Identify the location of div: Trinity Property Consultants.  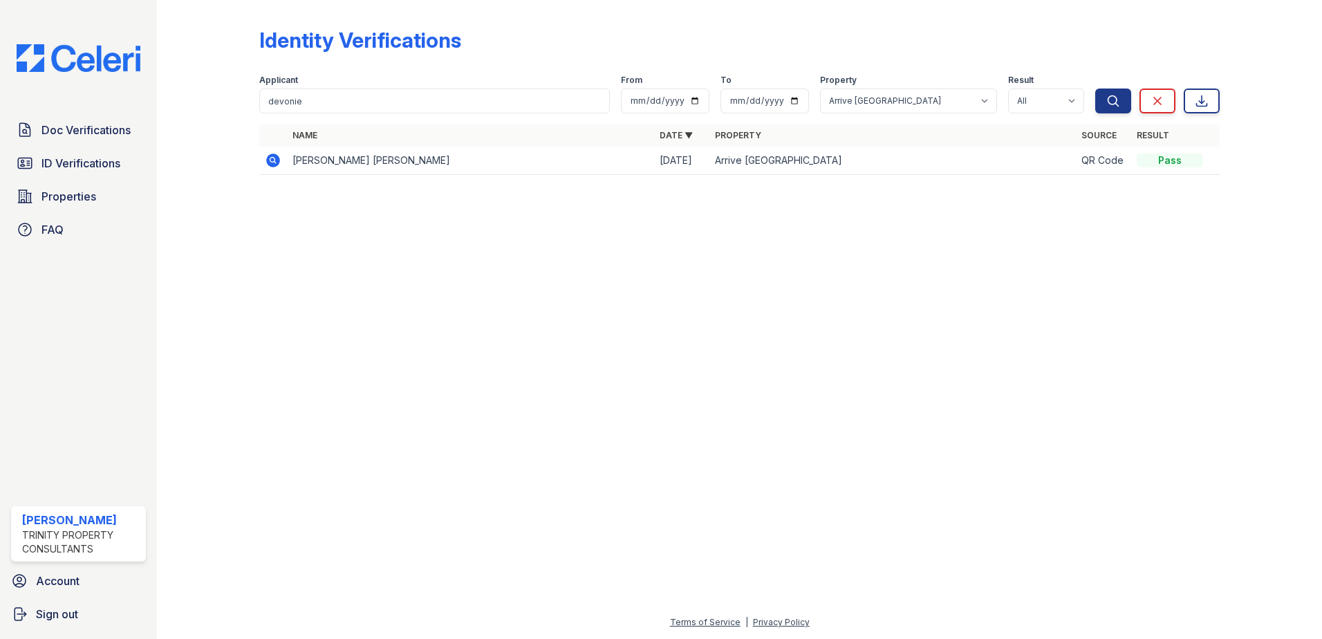
(81, 542).